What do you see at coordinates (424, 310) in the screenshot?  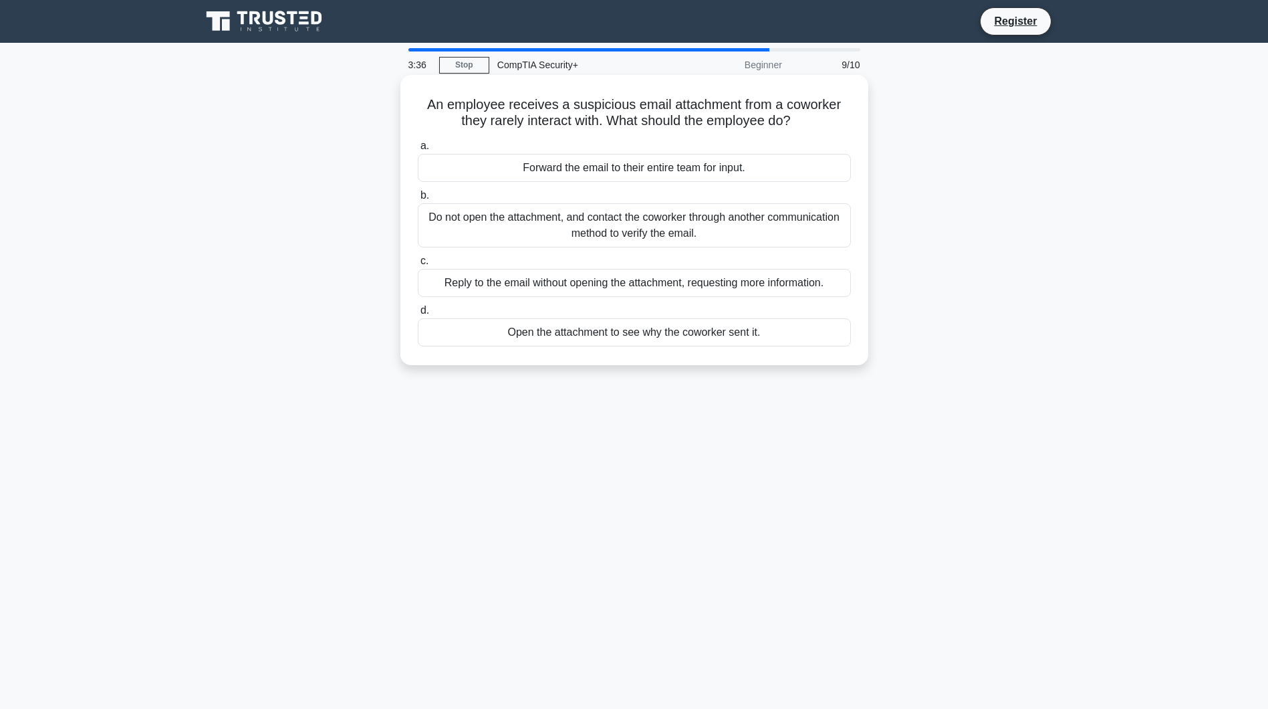 I see `span: d.` at bounding box center [424, 310].